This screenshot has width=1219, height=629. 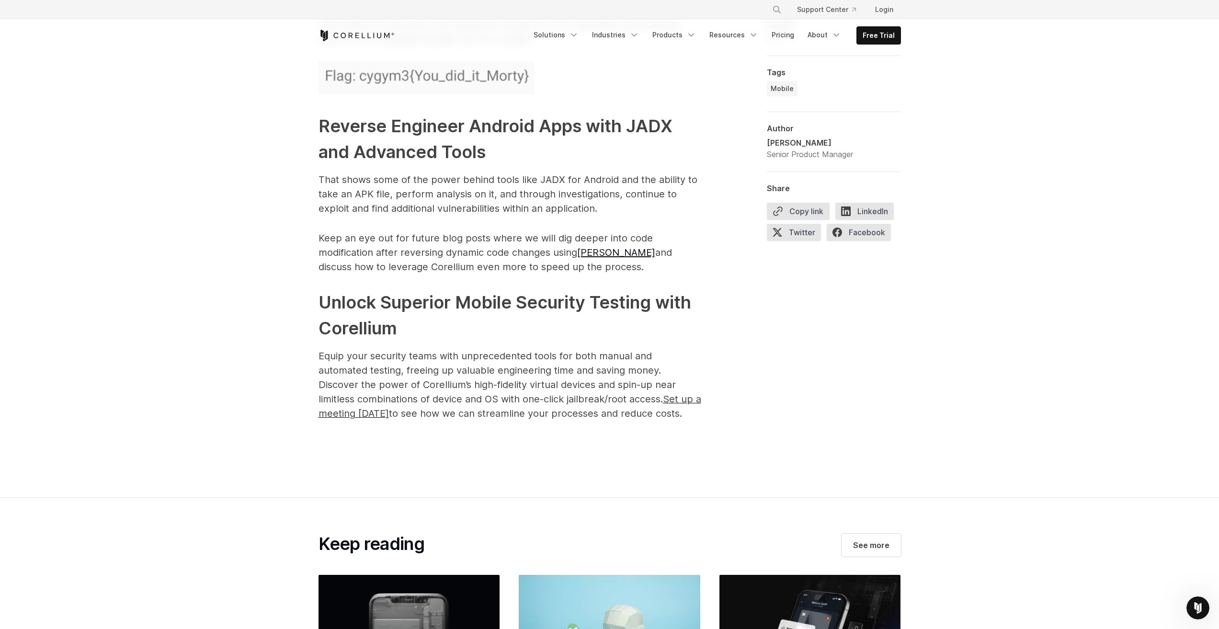 What do you see at coordinates (810, 154) in the screenshot?
I see `div: Senior Product Manager` at bounding box center [810, 154].